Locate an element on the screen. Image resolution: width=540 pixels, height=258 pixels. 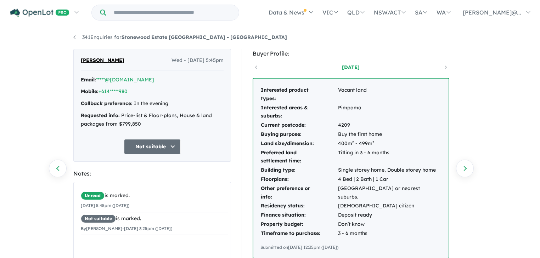
td: Finance situation: is located at coordinates (299, 215).